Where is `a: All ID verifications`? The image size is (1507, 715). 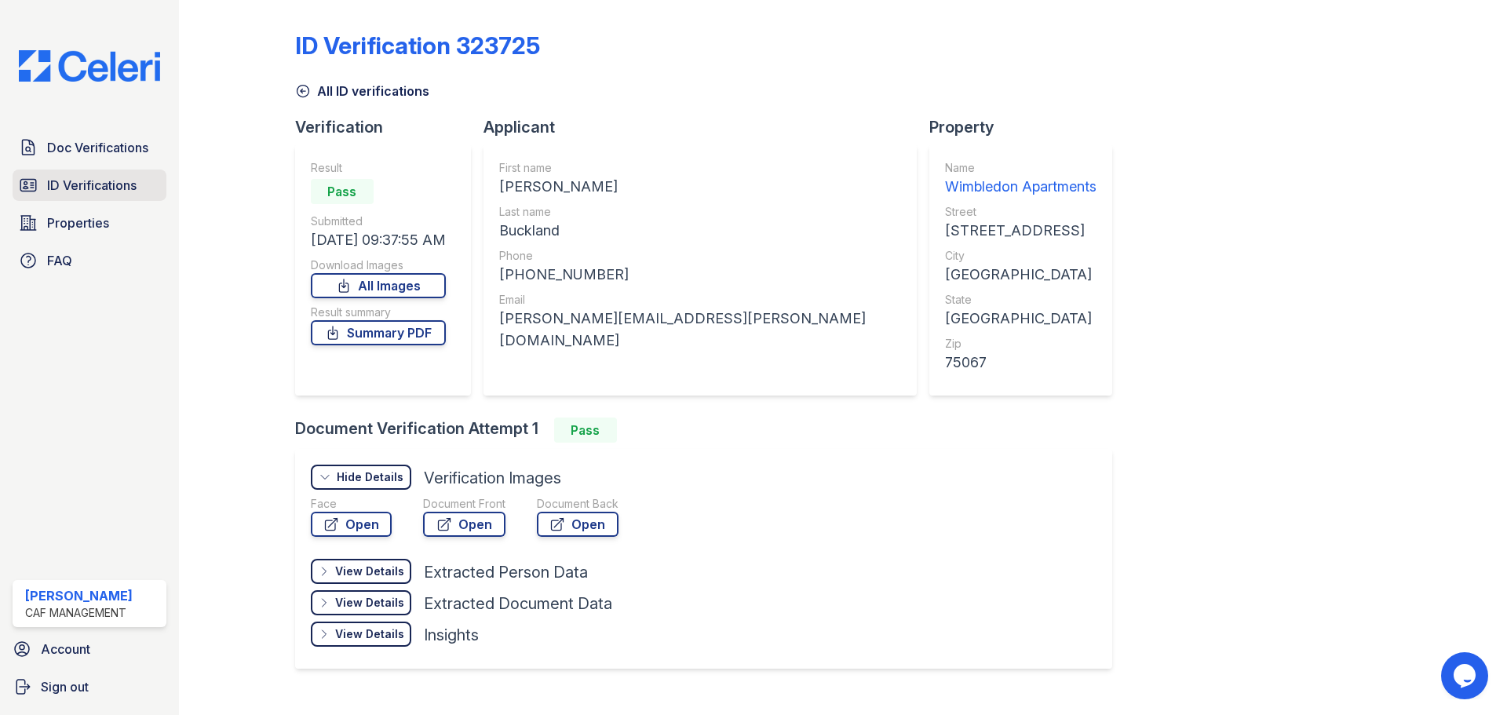
a: All ID verifications is located at coordinates (362, 91).